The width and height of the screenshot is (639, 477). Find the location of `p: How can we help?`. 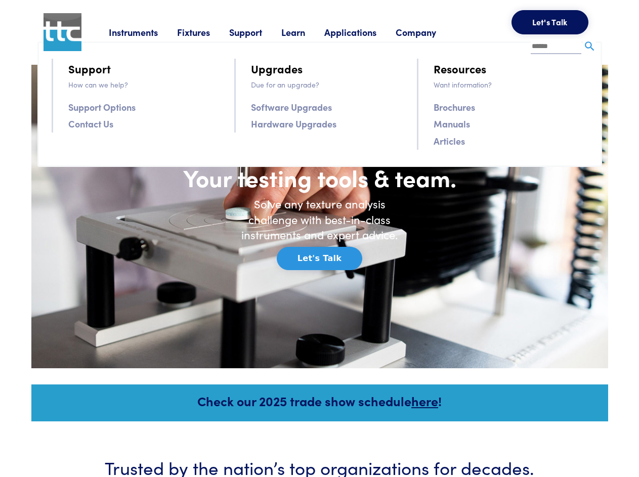

p: How can we help? is located at coordinates (145, 84).